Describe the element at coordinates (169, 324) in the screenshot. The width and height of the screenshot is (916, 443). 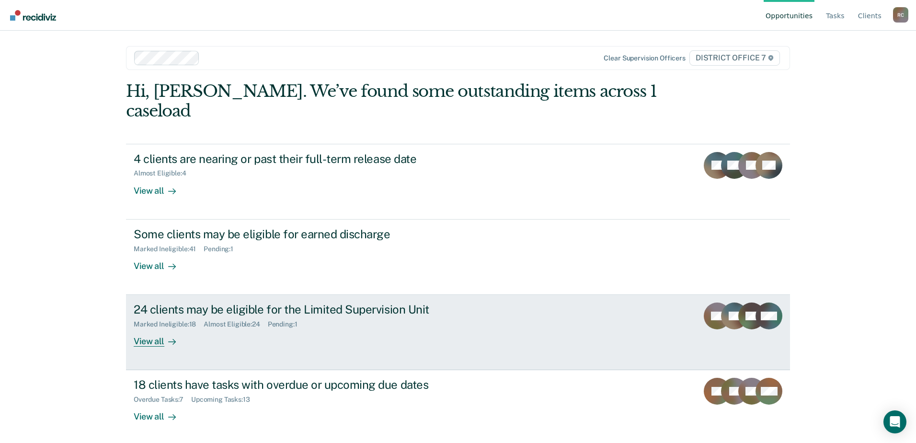
I see `div: Marked Ineligible : 18` at that location.